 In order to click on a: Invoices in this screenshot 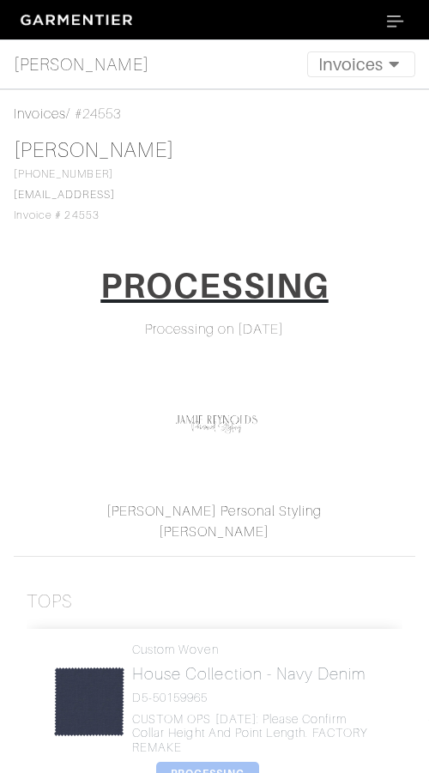, I will do `click(39, 114)`.